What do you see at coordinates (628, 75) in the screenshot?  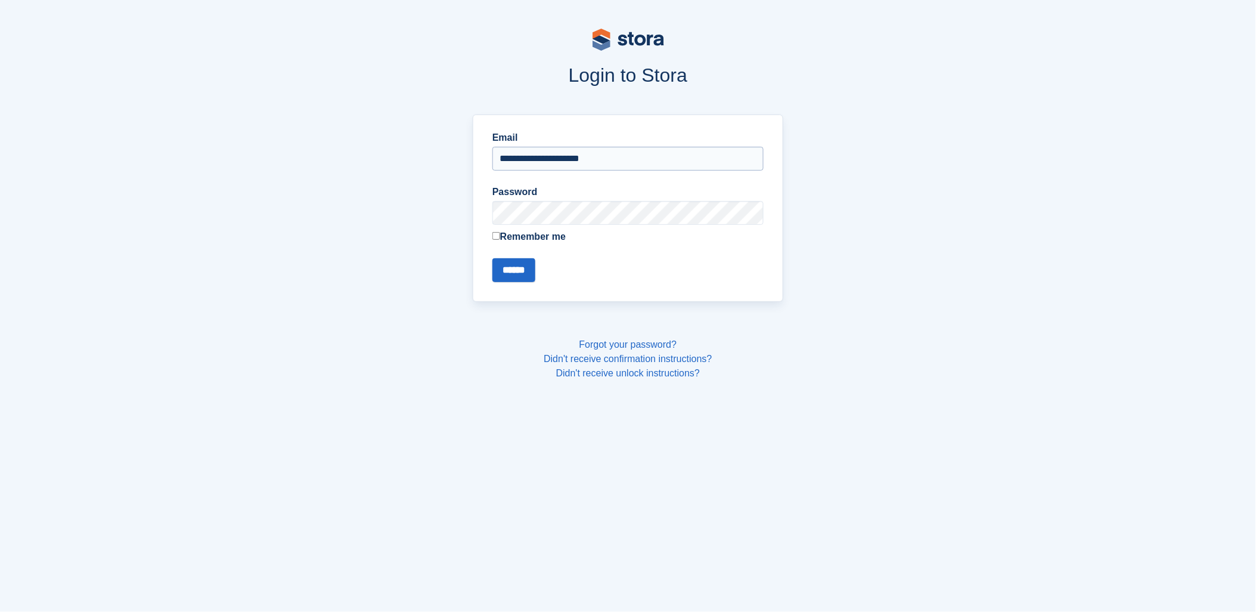 I see `h1: Login to Stora` at bounding box center [628, 75].